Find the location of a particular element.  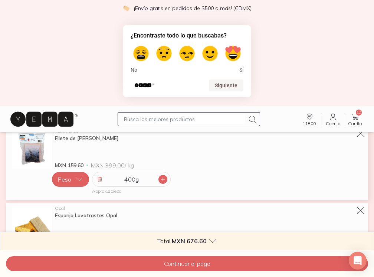

a: 12Carrito is located at coordinates (355, 119).